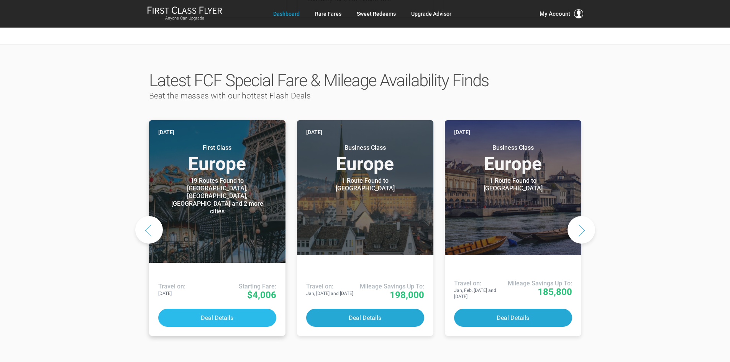  I want to click on a: Dashboard, so click(286, 14).